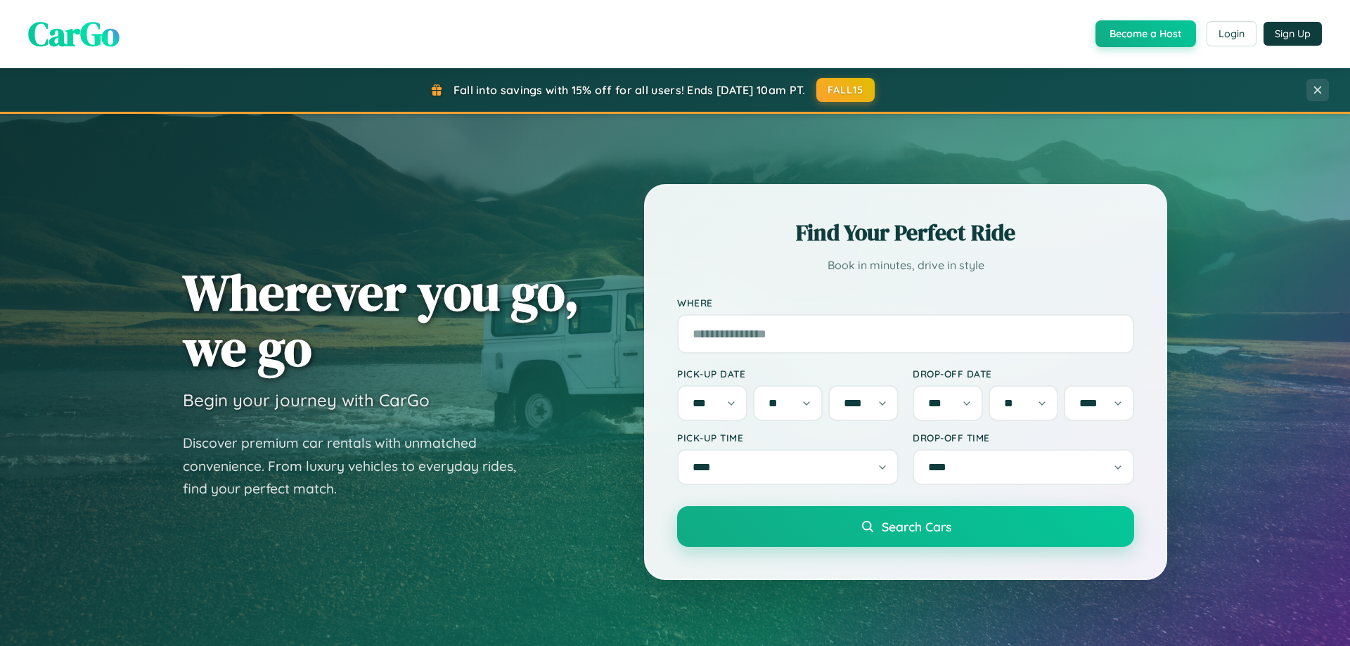 The width and height of the screenshot is (1350, 646). What do you see at coordinates (74, 34) in the screenshot?
I see `span: CarGo` at bounding box center [74, 34].